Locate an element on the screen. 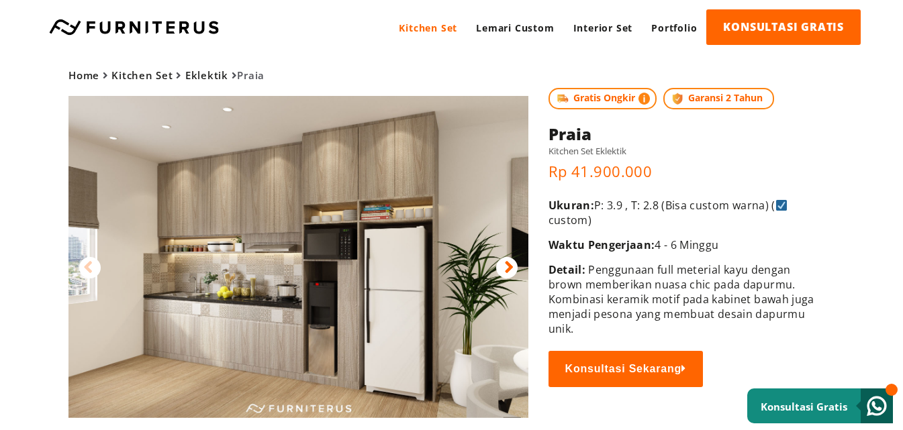 Image resolution: width=903 pixels, height=430 pixels. span: Praia is located at coordinates (166, 75).